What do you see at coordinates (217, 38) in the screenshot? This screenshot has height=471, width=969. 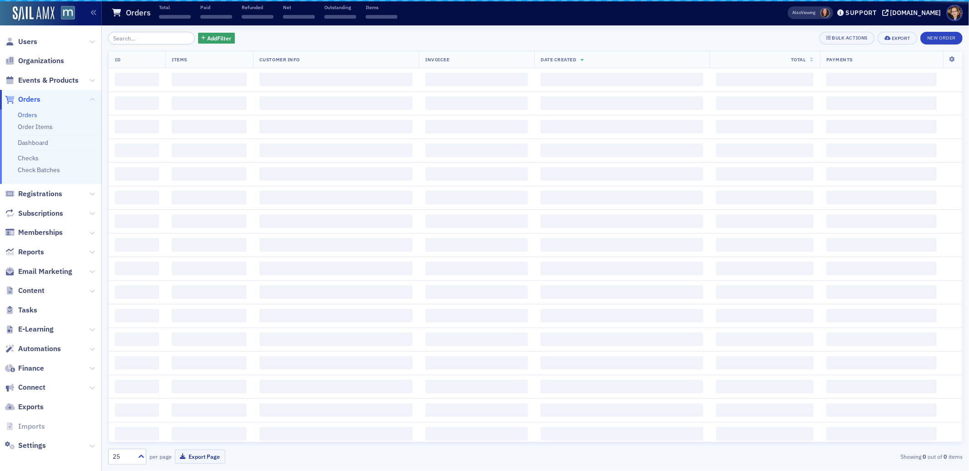 I see `button: AddFilter` at bounding box center [217, 38].